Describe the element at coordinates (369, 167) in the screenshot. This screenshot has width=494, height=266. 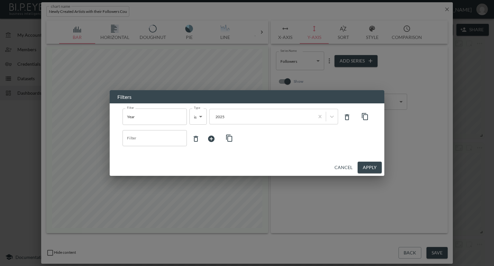
I see `button: Apply` at that location.